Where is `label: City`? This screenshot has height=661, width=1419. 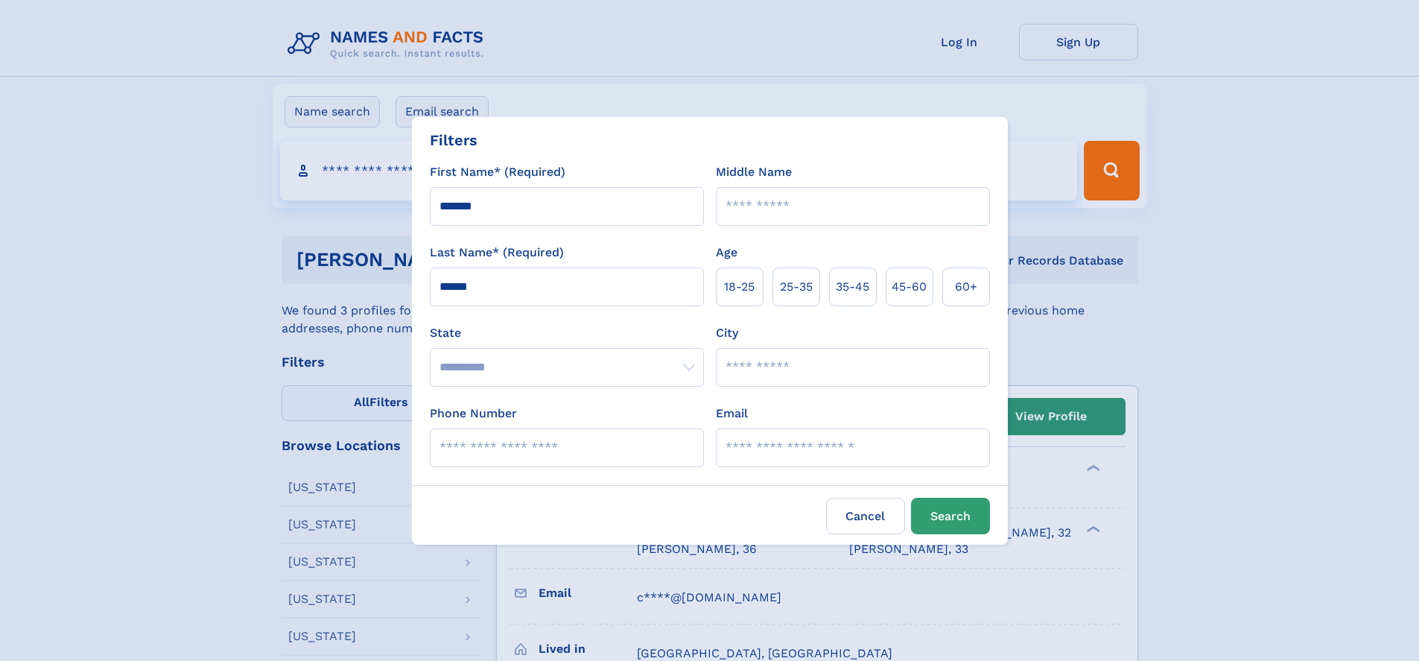
label: City is located at coordinates (727, 333).